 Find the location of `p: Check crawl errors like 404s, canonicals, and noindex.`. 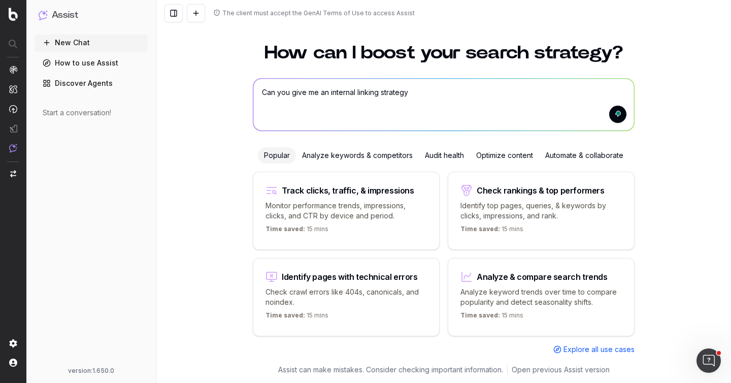

p: Check crawl errors like 404s, canonicals, and noindex. is located at coordinates (346, 297).